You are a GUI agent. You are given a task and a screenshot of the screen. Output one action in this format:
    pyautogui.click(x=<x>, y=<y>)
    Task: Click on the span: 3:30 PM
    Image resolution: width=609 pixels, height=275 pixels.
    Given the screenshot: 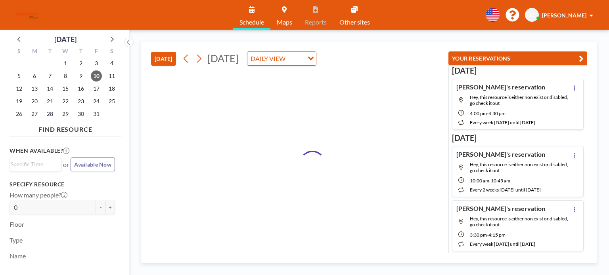 What is the action you would take?
    pyautogui.click(x=478, y=235)
    